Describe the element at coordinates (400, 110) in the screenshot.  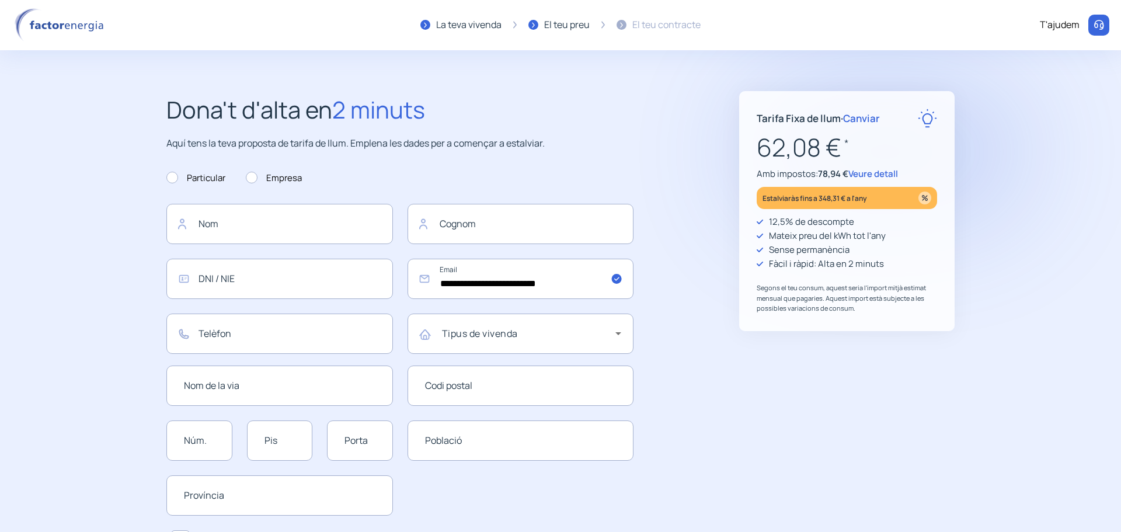
I see `h2: Dona't d'alta en` at that location.